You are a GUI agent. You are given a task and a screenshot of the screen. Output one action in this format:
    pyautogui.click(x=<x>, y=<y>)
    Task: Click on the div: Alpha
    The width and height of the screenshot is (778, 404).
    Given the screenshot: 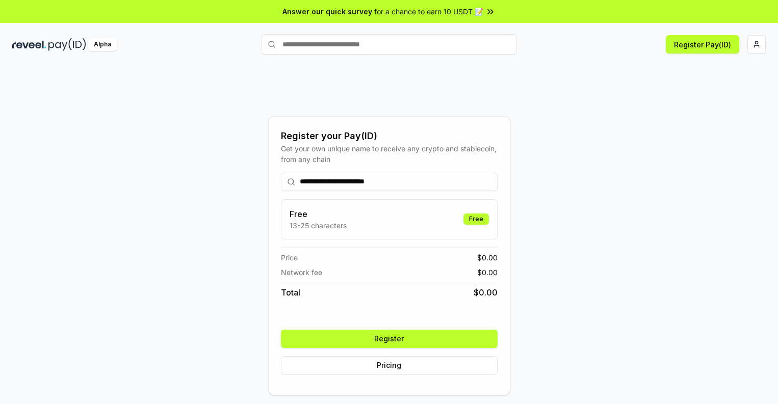 What is the action you would take?
    pyautogui.click(x=102, y=44)
    